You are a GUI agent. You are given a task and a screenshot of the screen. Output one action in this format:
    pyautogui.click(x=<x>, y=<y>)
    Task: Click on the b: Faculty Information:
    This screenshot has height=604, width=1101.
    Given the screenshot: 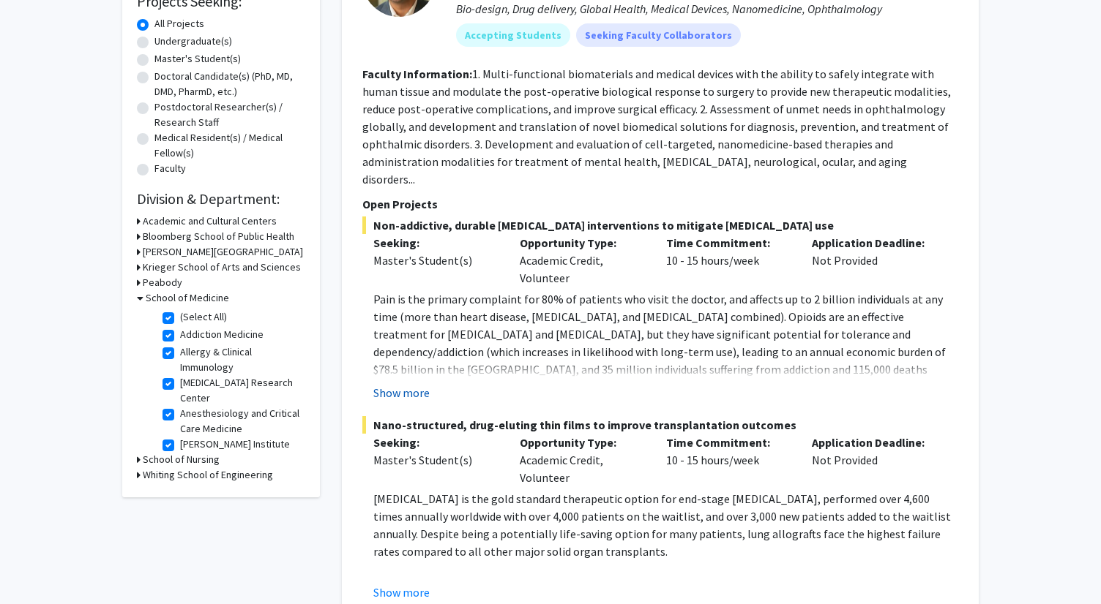 What is the action you would take?
    pyautogui.click(x=417, y=74)
    